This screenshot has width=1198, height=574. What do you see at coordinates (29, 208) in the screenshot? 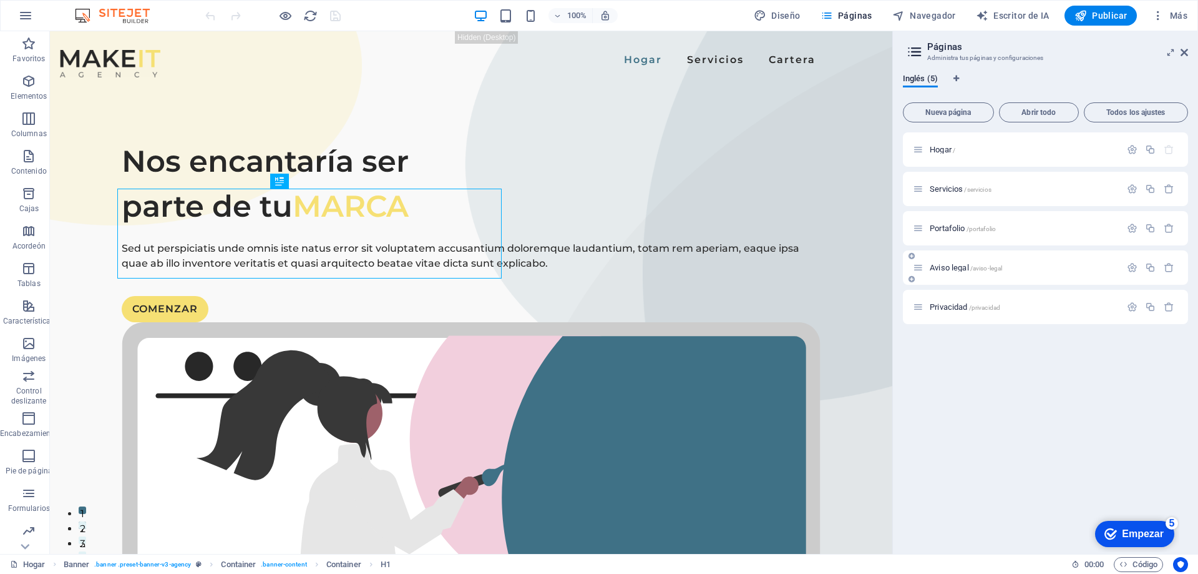
I see `font: Cajas` at bounding box center [29, 208].